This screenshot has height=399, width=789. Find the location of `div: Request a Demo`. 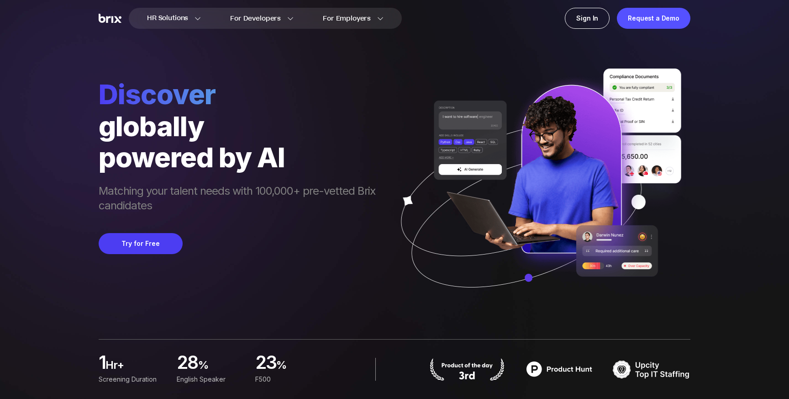

div: Request a Demo is located at coordinates (653, 18).